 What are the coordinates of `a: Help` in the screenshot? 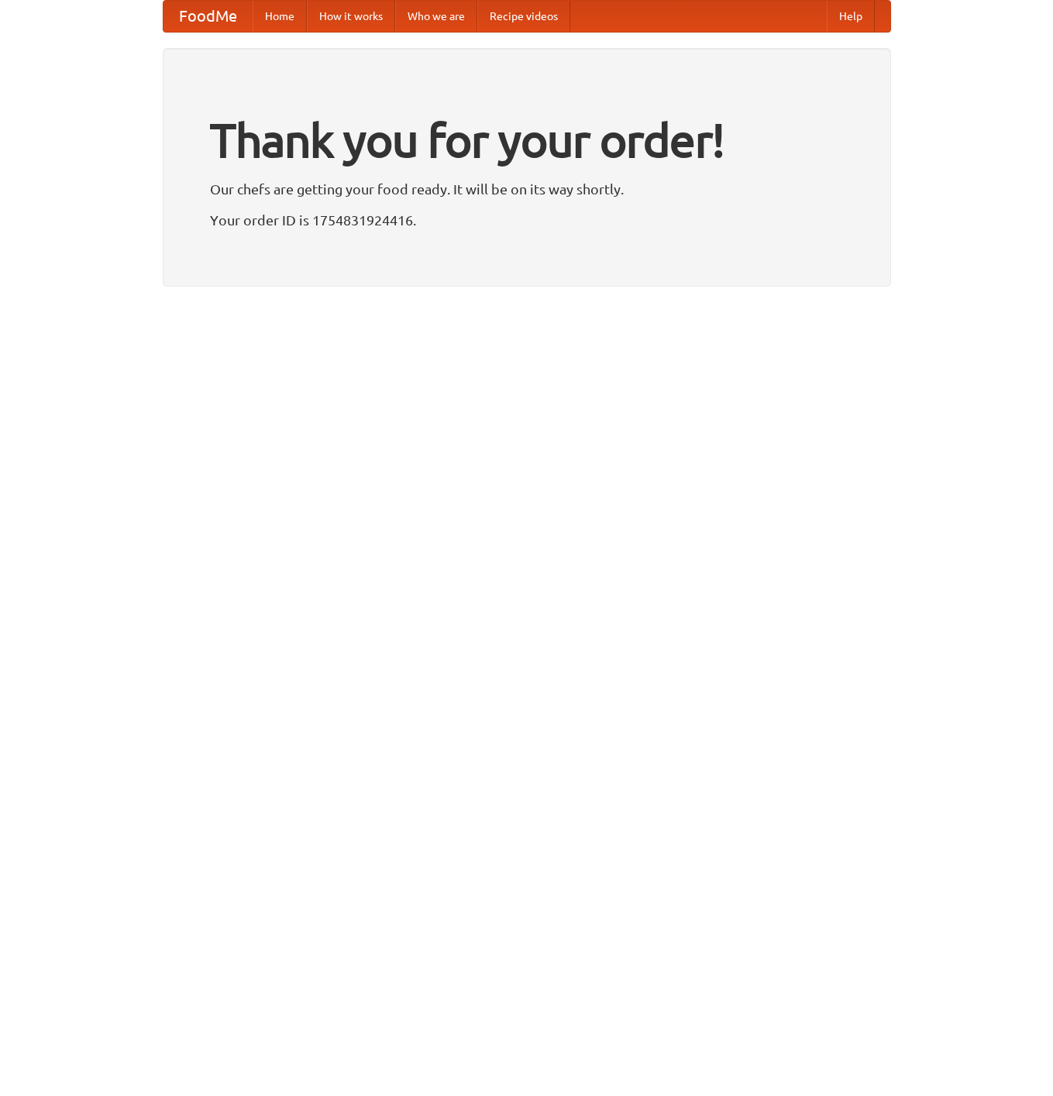 It's located at (851, 16).